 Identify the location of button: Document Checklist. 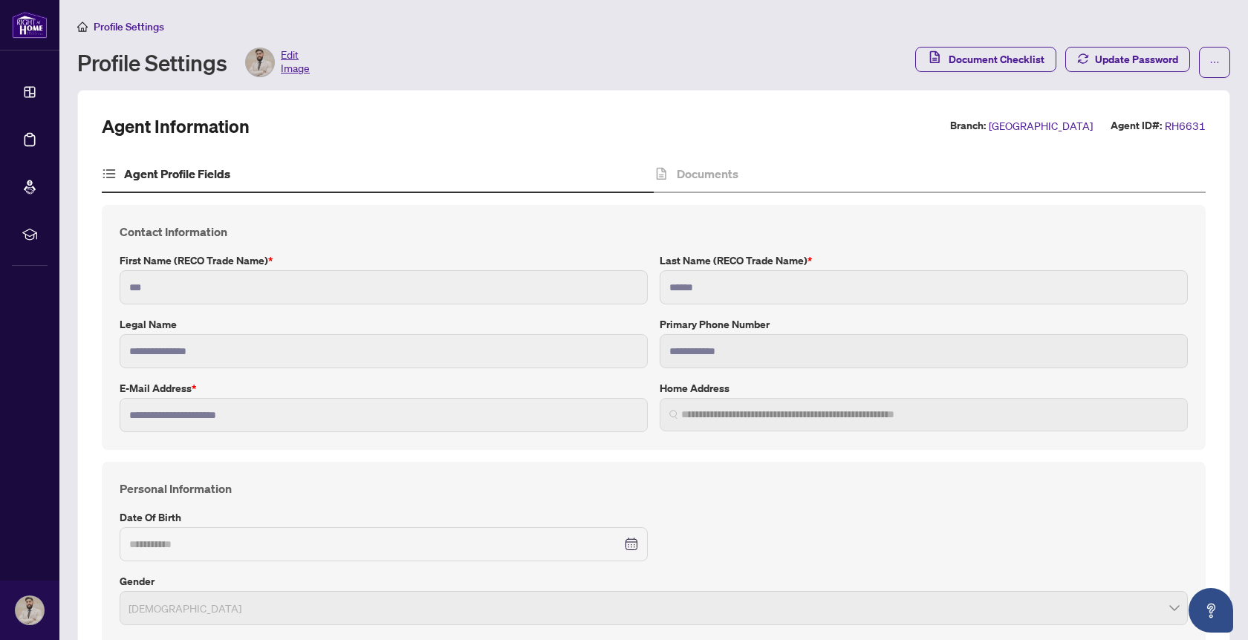
(986, 59).